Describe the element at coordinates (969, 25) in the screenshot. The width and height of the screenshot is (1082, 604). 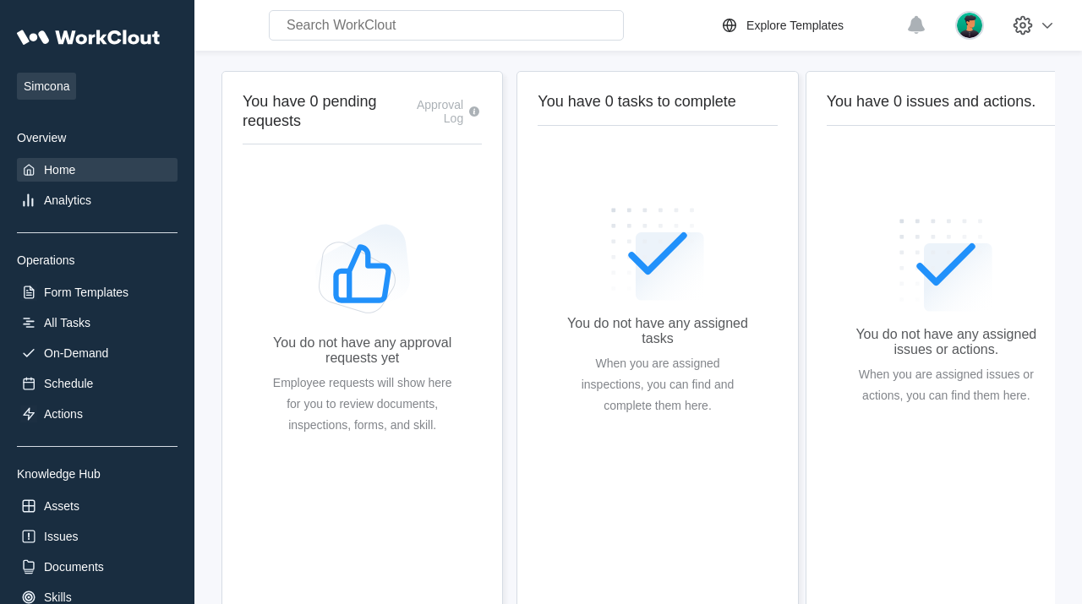
I see `img: user.png` at that location.